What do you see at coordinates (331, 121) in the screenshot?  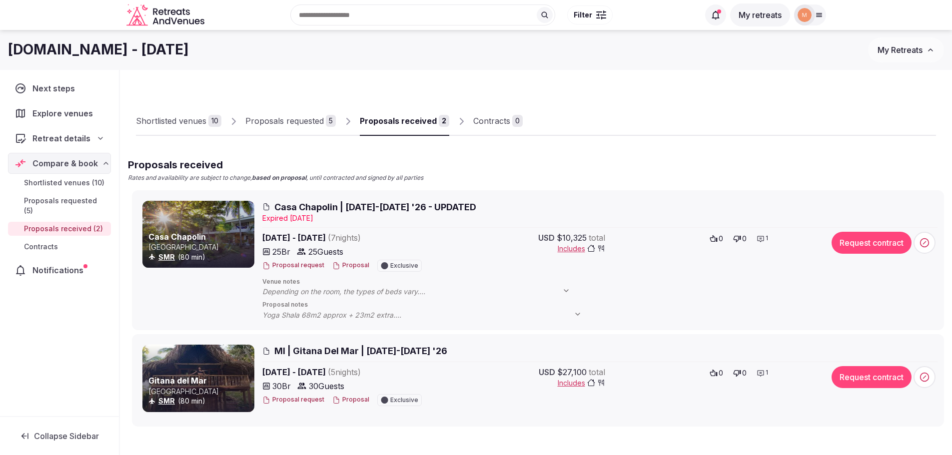 I see `div: 5` at bounding box center [331, 121].